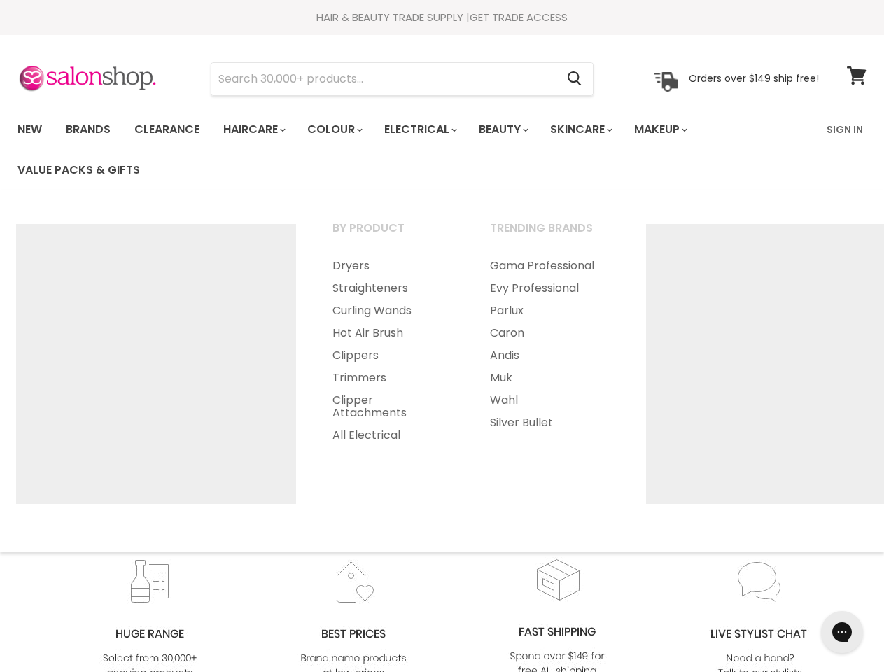  Describe the element at coordinates (550, 288) in the screenshot. I see `a: Evy Professional` at that location.